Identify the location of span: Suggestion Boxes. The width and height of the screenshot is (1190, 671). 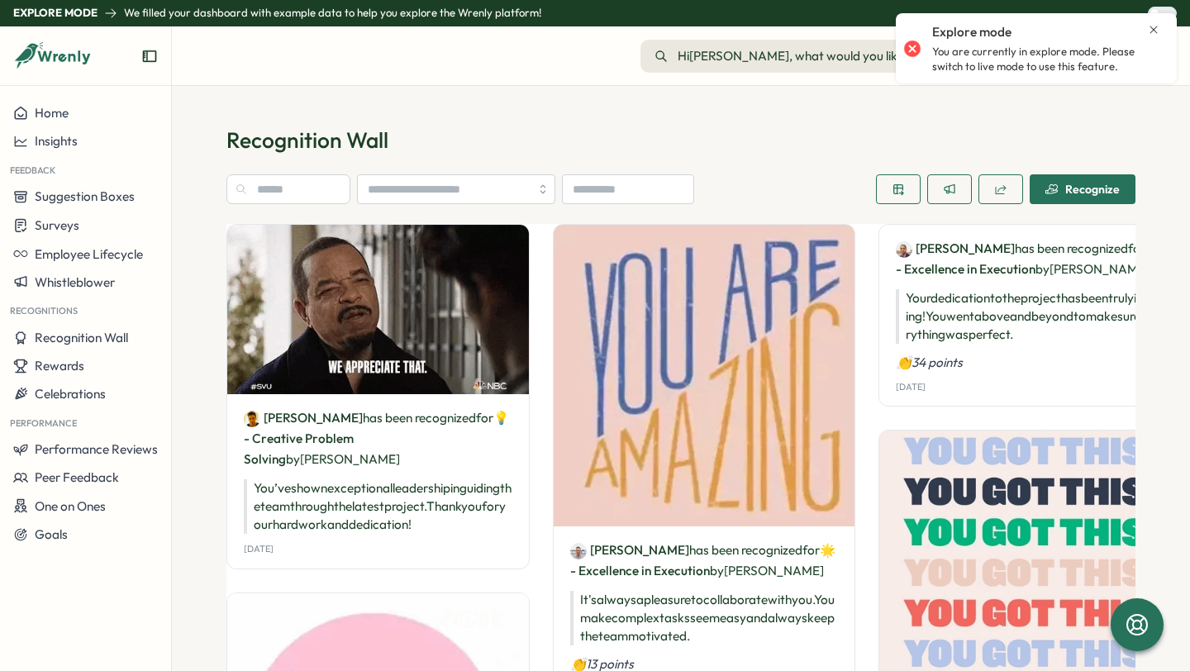
(84, 196).